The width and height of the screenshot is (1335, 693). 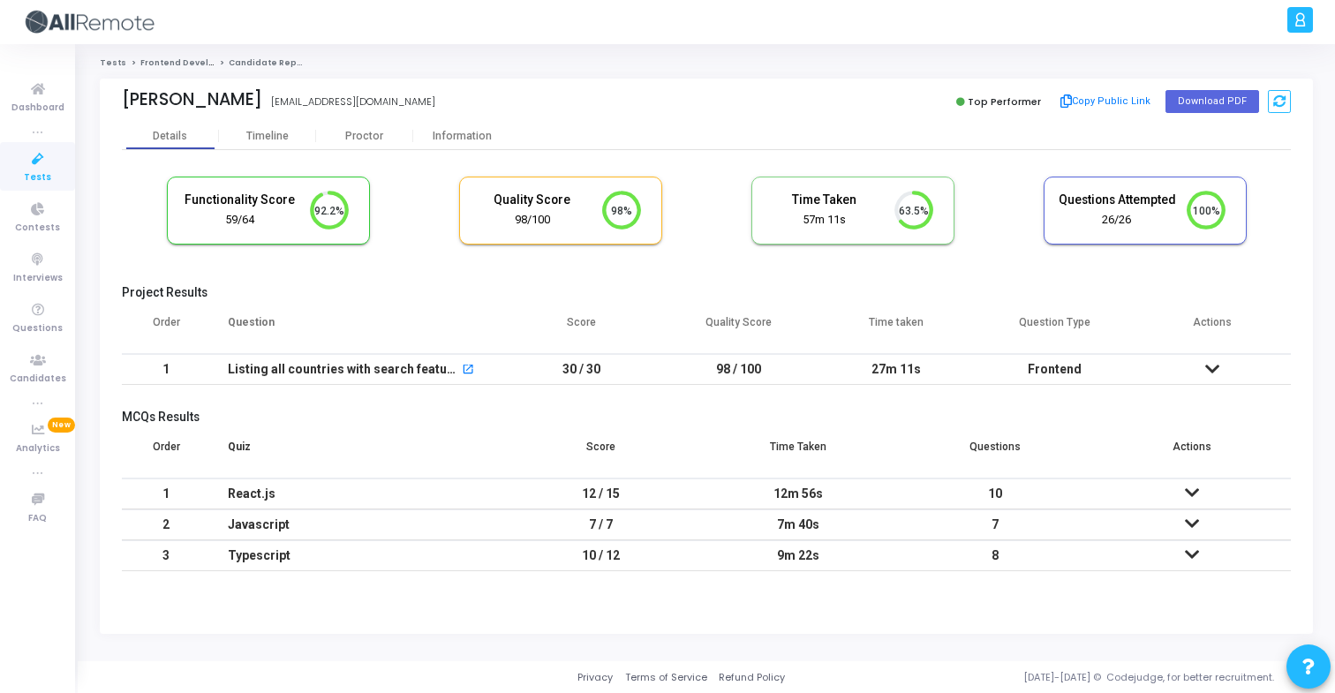 I want to click on span: Interviews, so click(x=38, y=278).